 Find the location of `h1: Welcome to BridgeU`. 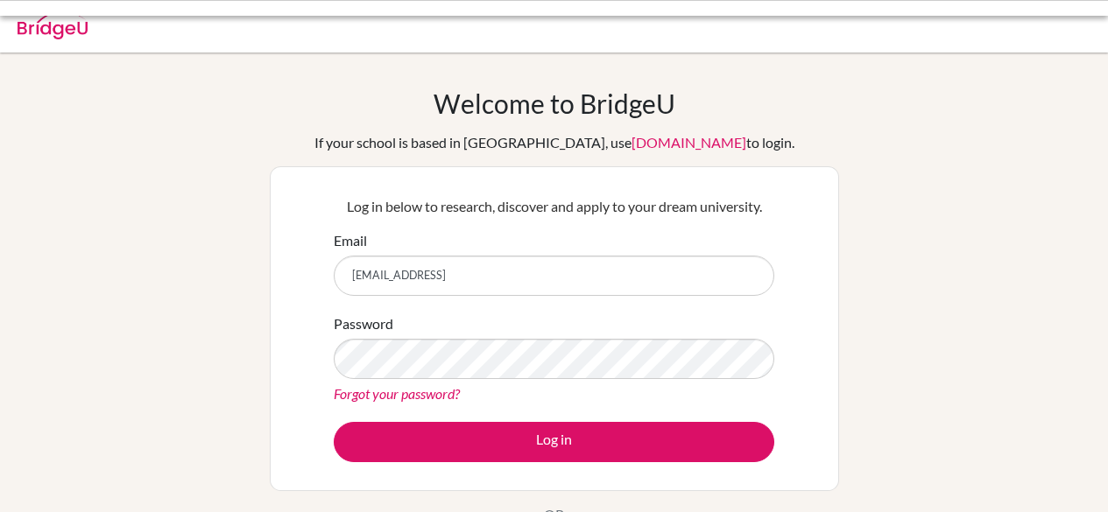

h1: Welcome to BridgeU is located at coordinates (554, 103).